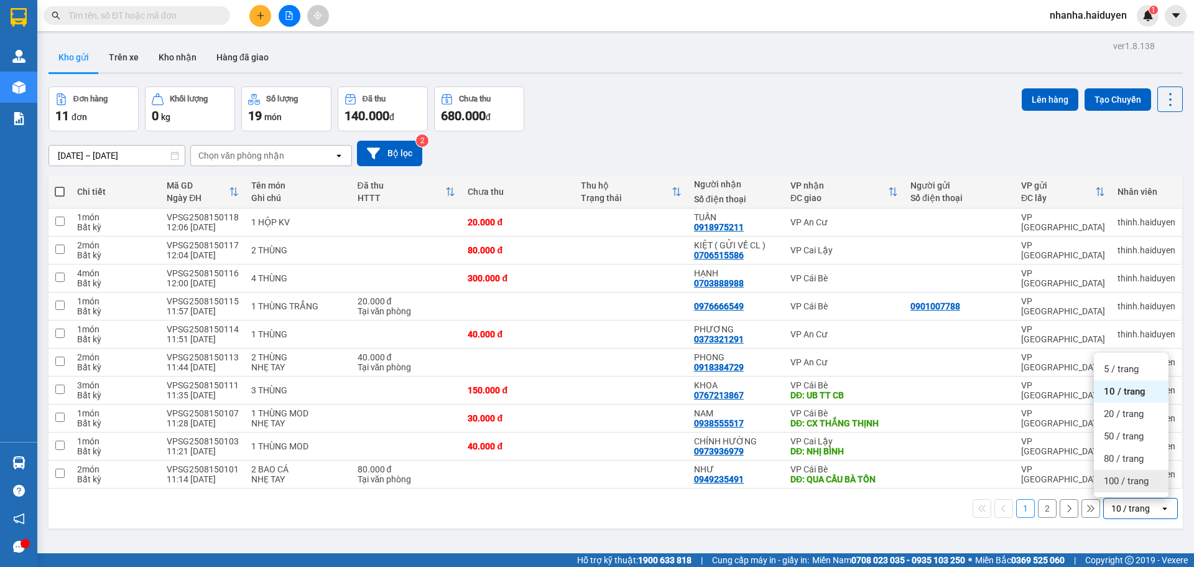  I want to click on div: Đã thu, so click(402, 185).